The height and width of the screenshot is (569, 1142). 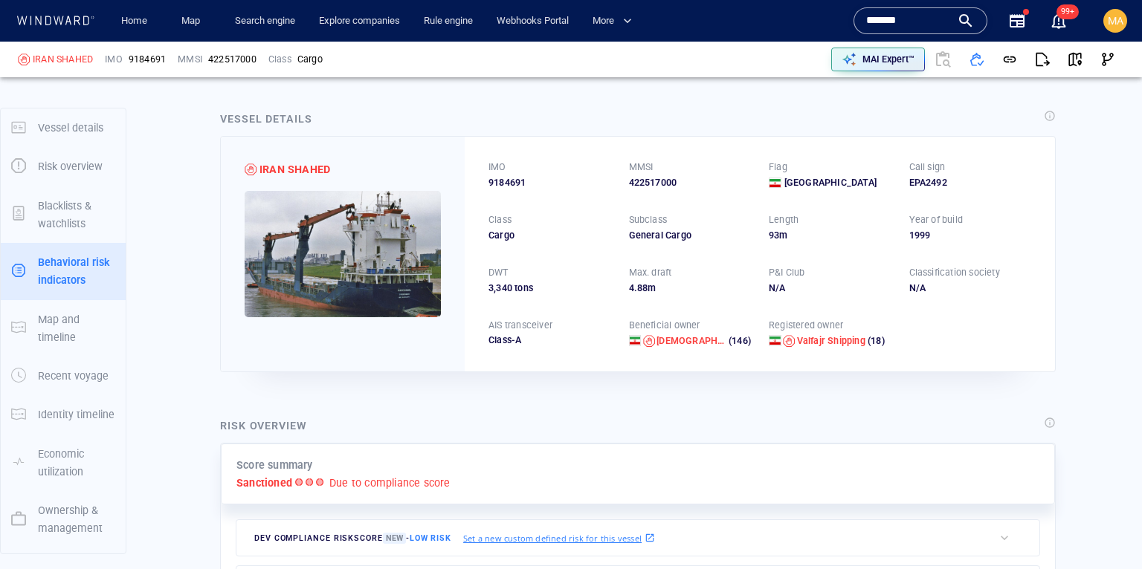 I want to click on span: 93, so click(x=774, y=235).